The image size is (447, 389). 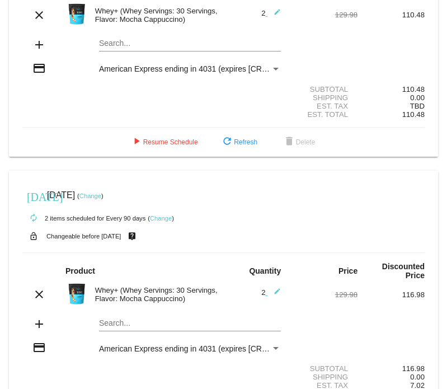 I want to click on strong: Discounted Price, so click(x=404, y=271).